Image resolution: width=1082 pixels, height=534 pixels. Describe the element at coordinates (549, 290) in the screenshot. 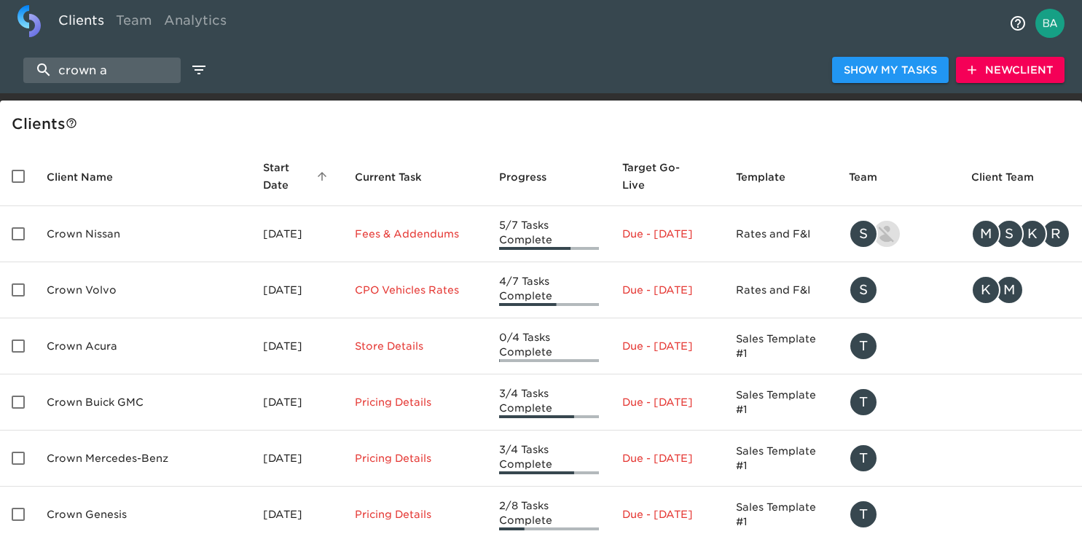

I see `td: 4/7 Tasks Complete` at that location.